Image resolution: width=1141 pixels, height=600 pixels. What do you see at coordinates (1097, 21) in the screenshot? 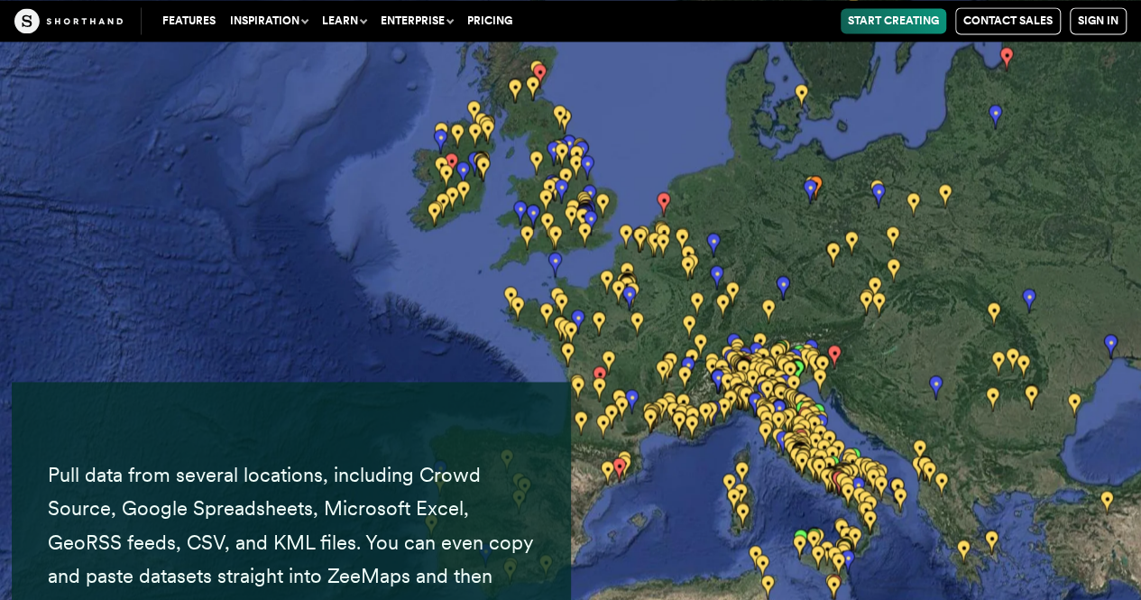
I see `a: Sign in` at bounding box center [1097, 21].